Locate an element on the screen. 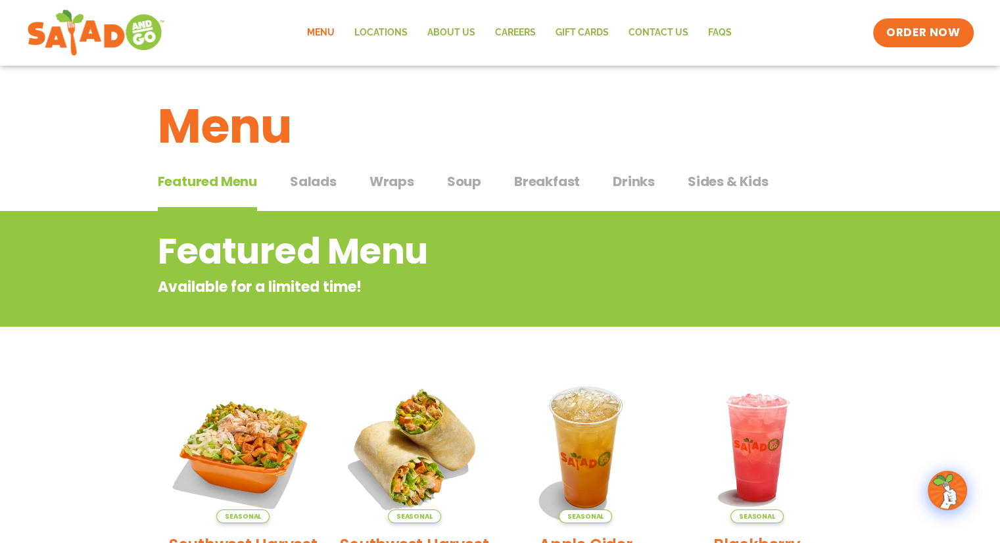  a: Contact Us is located at coordinates (658, 33).